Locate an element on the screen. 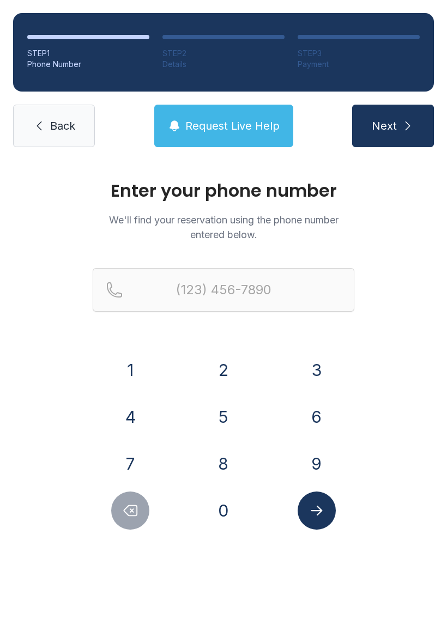 Image resolution: width=447 pixels, height=619 pixels. button: 4 is located at coordinates (130, 417).